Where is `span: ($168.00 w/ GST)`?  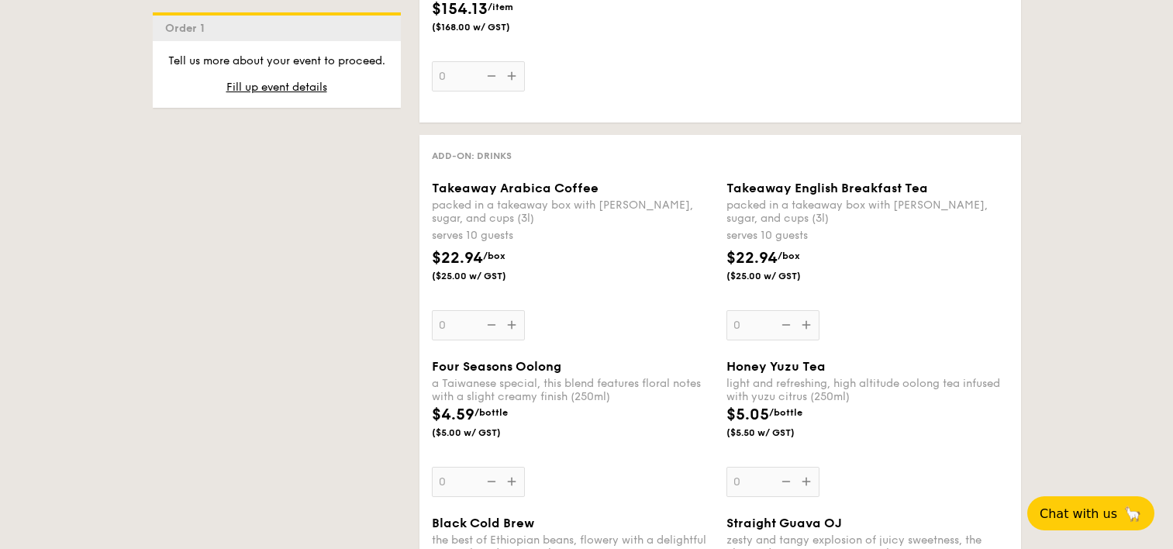
span: ($168.00 w/ GST) is located at coordinates (484, 27).